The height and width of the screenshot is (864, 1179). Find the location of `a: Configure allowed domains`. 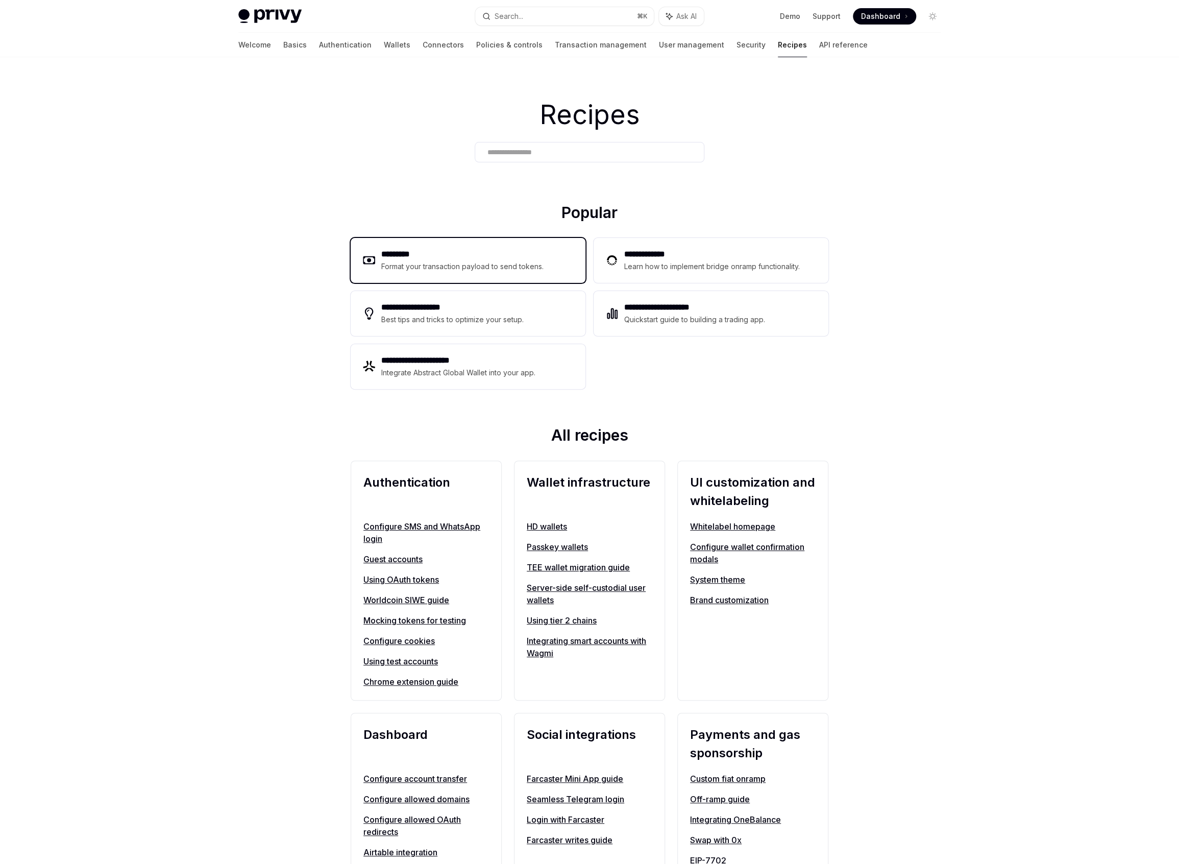

a: Configure allowed domains is located at coordinates (426, 799).